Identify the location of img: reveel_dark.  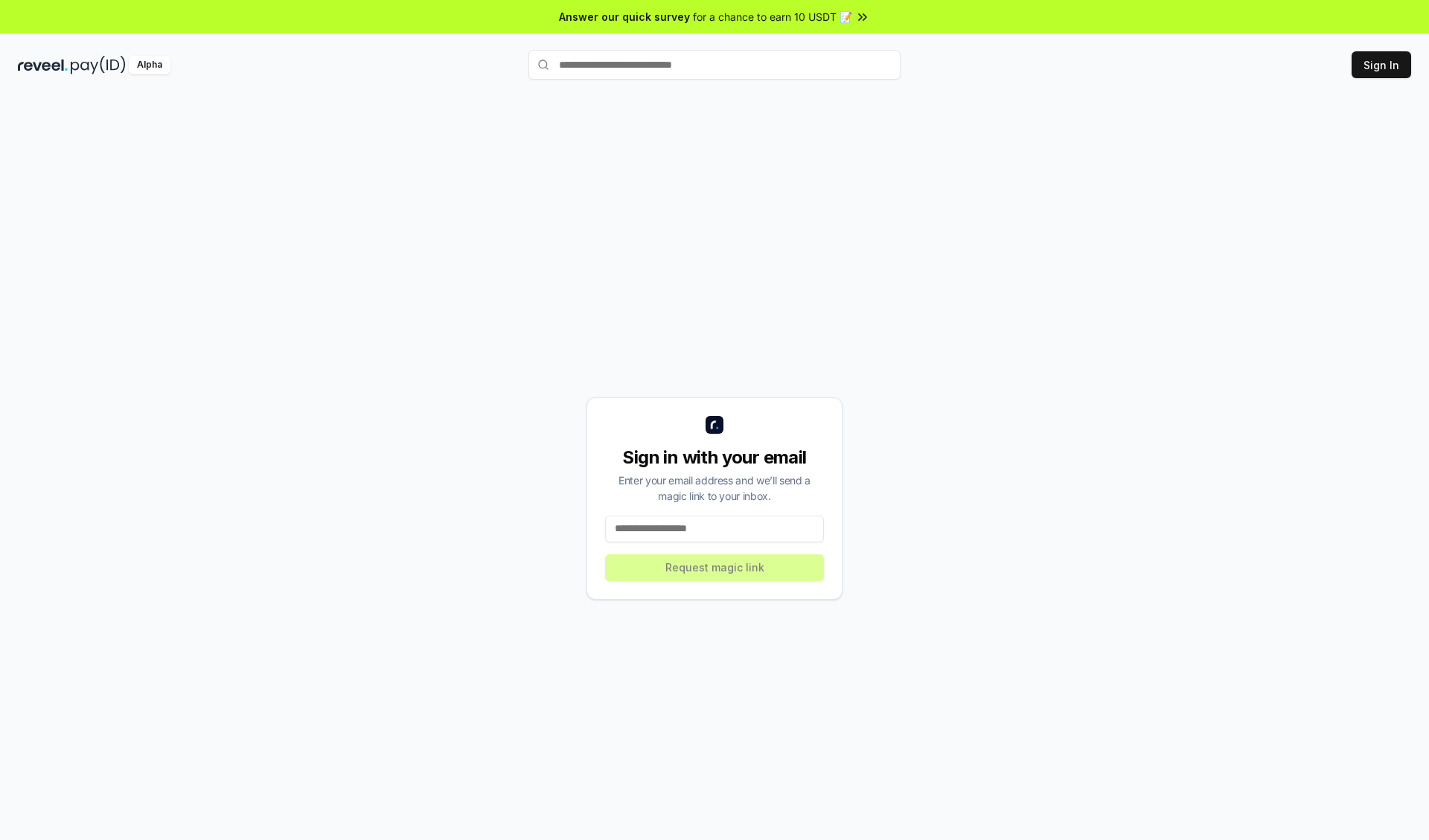
(42, 65).